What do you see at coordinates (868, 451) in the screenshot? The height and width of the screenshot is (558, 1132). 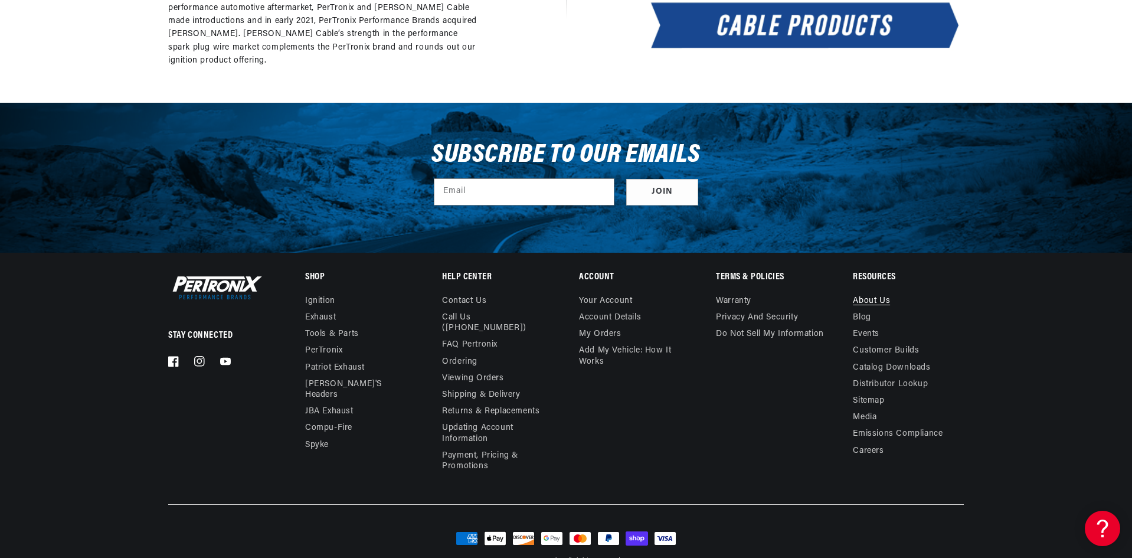 I see `a: Careers` at bounding box center [868, 451].